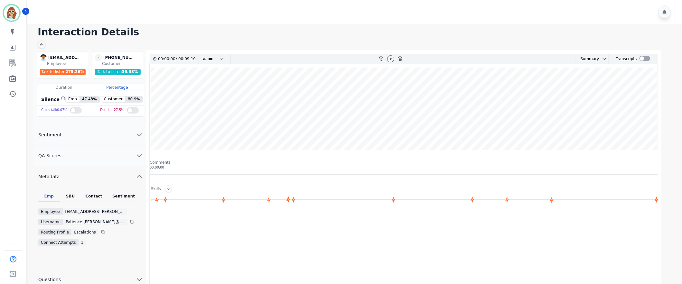 The image size is (682, 284). I want to click on div: Comments, so click(403, 162).